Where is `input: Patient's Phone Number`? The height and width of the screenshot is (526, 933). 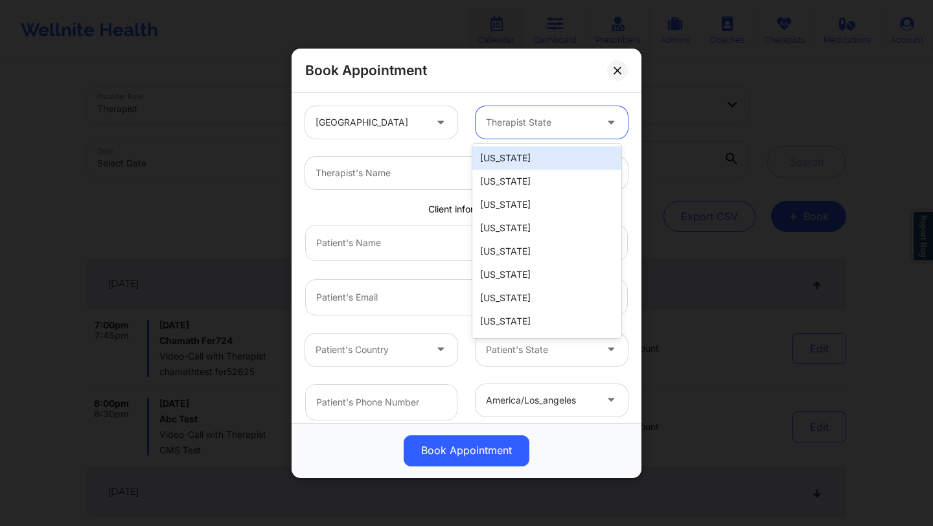
input: Patient's Phone Number is located at coordinates (381, 402).